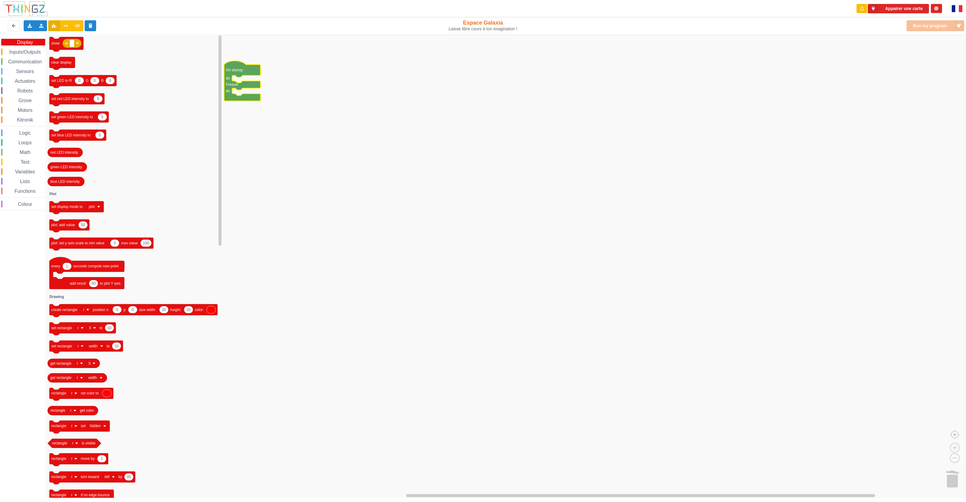 Image resolution: width=966 pixels, height=502 pixels. Describe the element at coordinates (55, 267) in the screenshot. I see `text: every` at that location.